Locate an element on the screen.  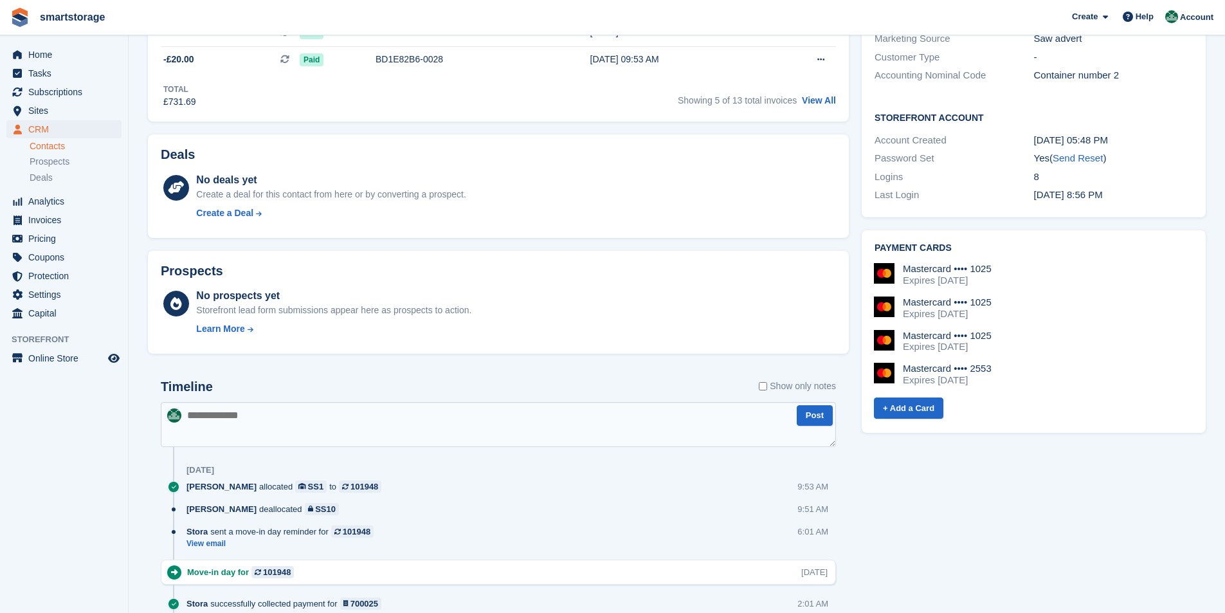
div: Customer Type is located at coordinates (953, 57).